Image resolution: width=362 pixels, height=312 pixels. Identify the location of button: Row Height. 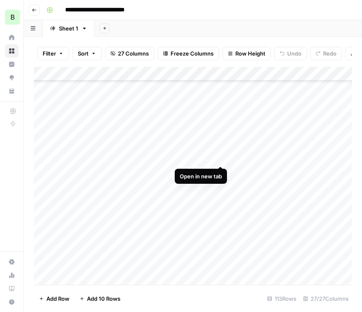
(247, 54).